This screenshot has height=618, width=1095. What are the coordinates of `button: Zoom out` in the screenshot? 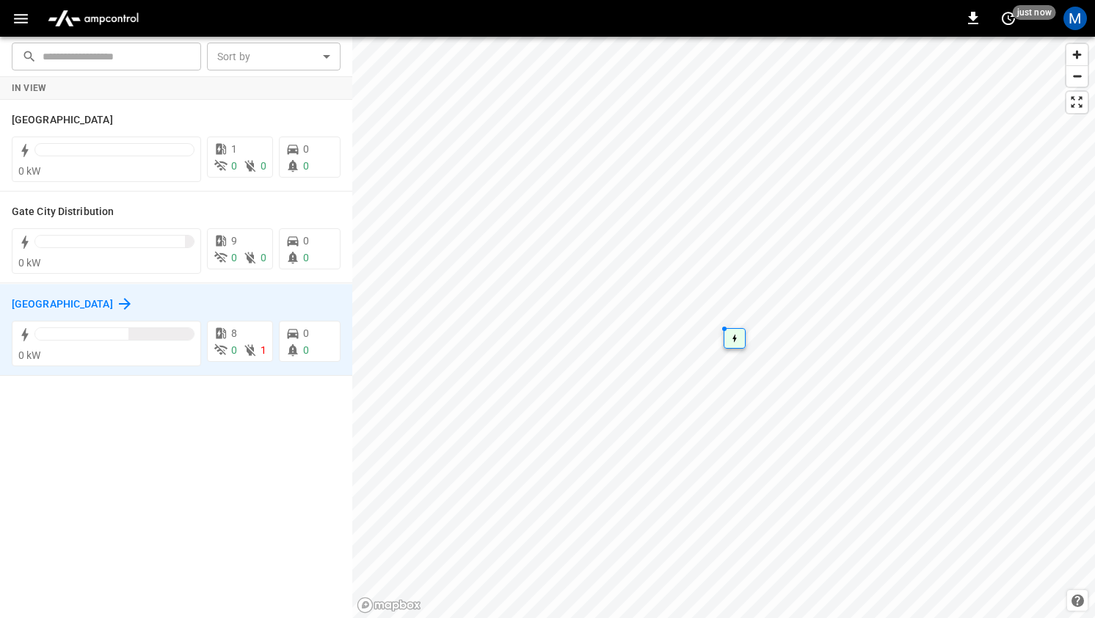 It's located at (1077, 76).